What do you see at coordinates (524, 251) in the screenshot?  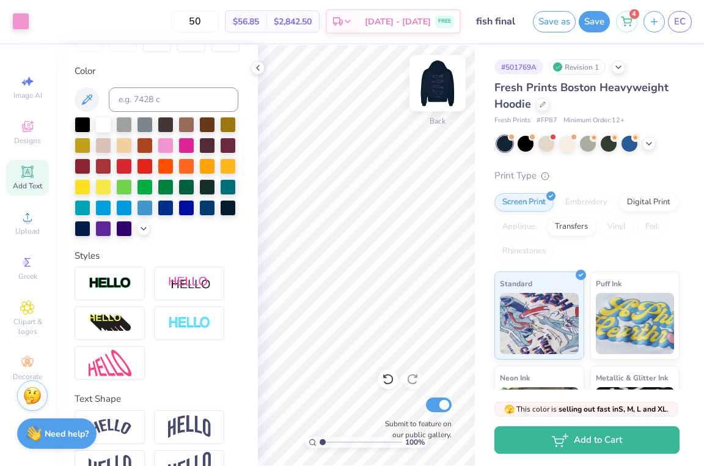 I see `div: Rhinestones` at bounding box center [524, 251].